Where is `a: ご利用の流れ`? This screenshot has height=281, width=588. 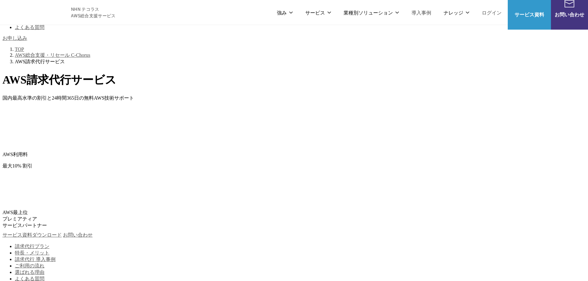 a: ご利用の流れ is located at coordinates (30, 266).